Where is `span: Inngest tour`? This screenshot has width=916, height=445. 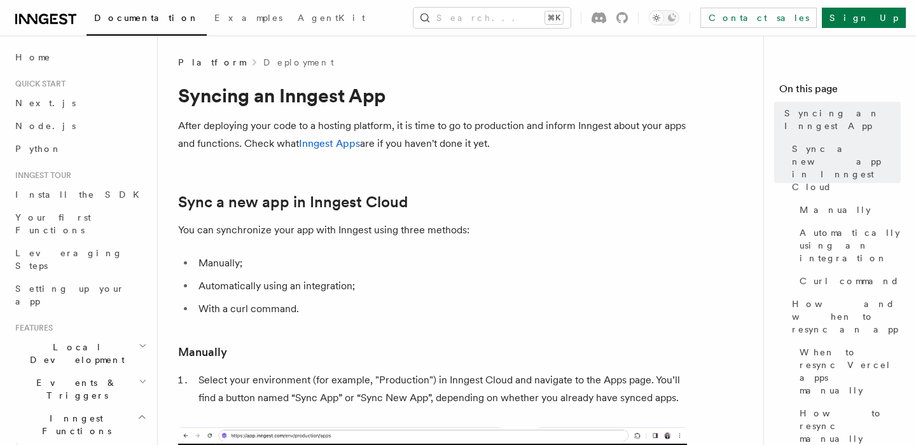 span: Inngest tour is located at coordinates (41, 176).